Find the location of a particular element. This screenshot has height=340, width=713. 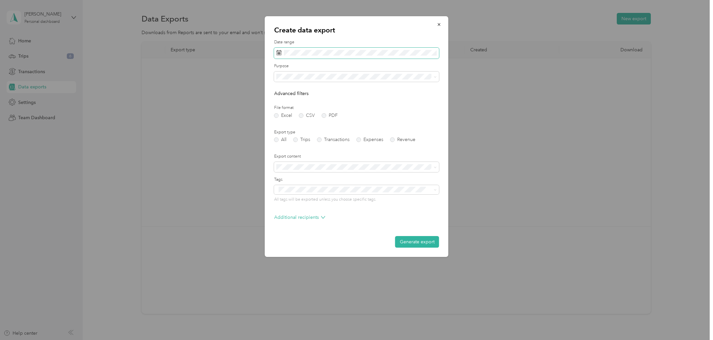

div: v 4.0.25 is located at coordinates (25, 13).